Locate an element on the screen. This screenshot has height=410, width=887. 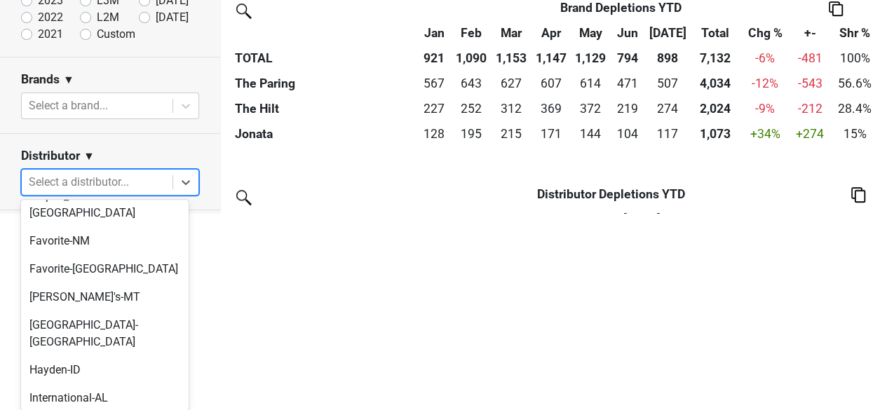
label: 2022 is located at coordinates (50, 18).